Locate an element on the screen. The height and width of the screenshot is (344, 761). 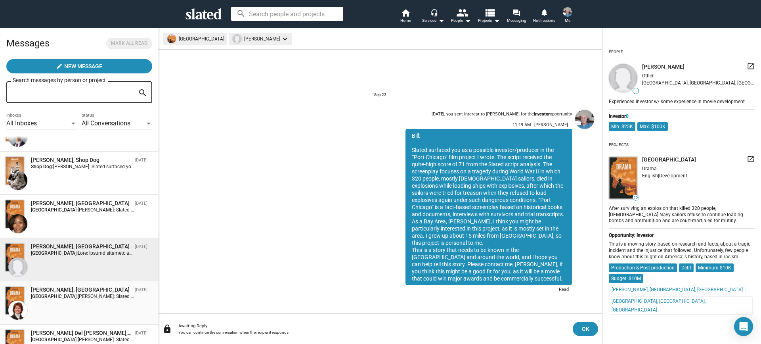
div: Karen Elizaga, Port Chicago is located at coordinates (81, 203).